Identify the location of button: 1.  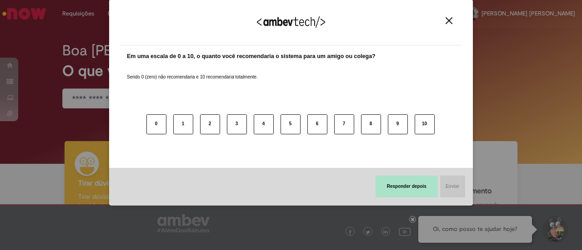
(183, 125).